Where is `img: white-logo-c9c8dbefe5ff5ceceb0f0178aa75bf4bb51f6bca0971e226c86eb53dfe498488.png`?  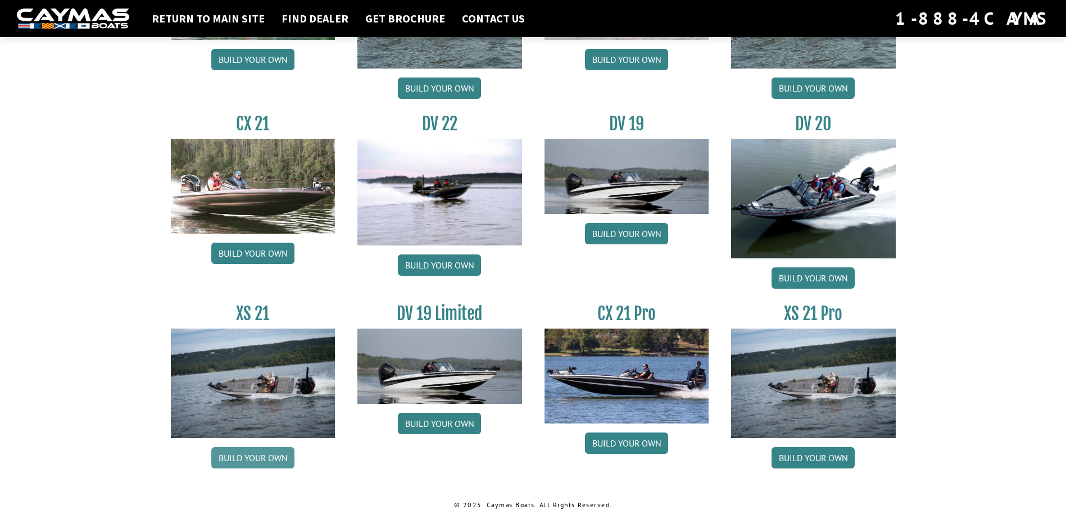
img: white-logo-c9c8dbefe5ff5ceceb0f0178aa75bf4bb51f6bca0971e226c86eb53dfe498488.png is located at coordinates (73, 19).